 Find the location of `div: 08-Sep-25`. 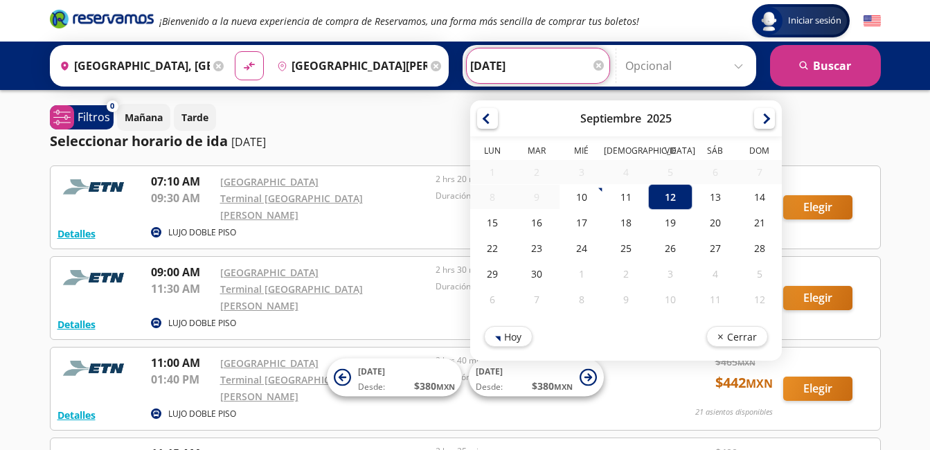

div: 08-Sep-25 is located at coordinates (492, 197).